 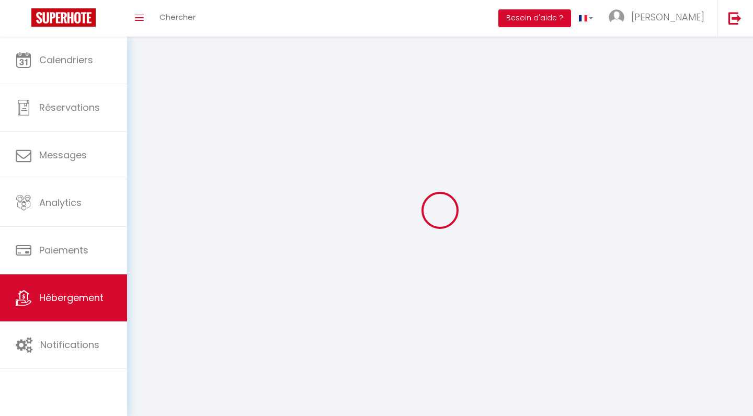 I want to click on span: Paiements, so click(x=64, y=250).